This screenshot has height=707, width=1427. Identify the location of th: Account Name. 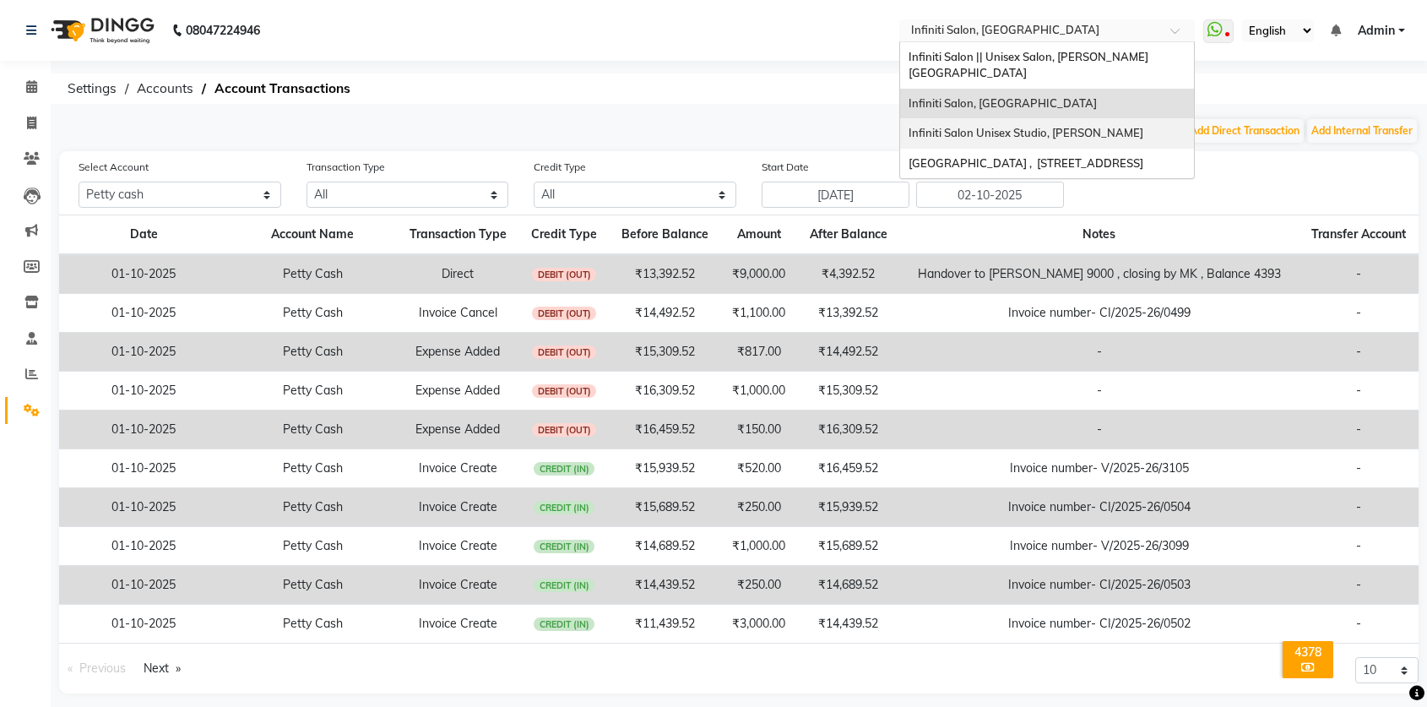
(312, 235).